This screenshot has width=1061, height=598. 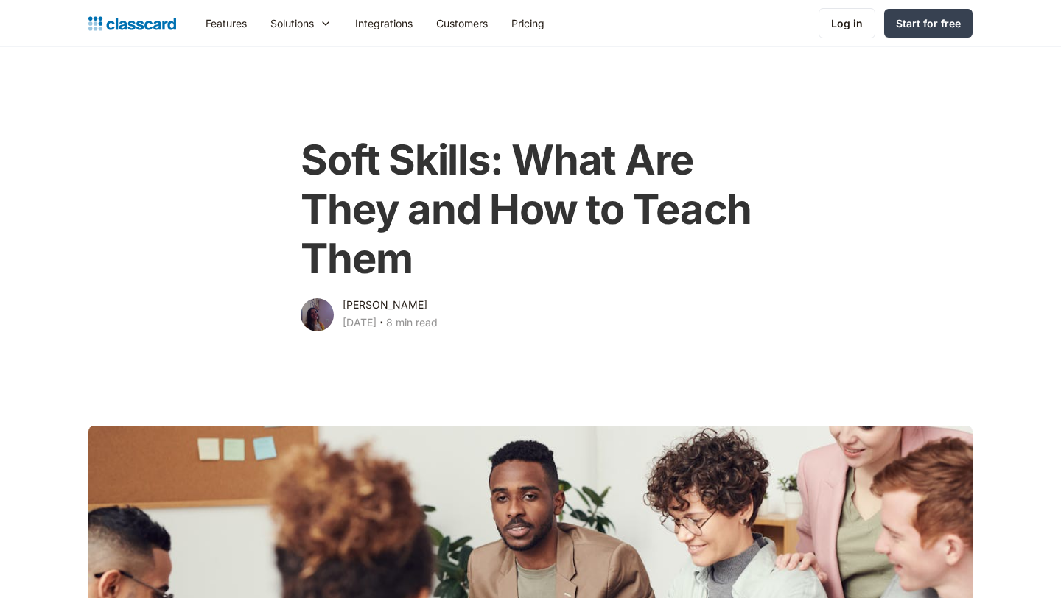 What do you see at coordinates (928, 23) in the screenshot?
I see `div: Start for free` at bounding box center [928, 23].